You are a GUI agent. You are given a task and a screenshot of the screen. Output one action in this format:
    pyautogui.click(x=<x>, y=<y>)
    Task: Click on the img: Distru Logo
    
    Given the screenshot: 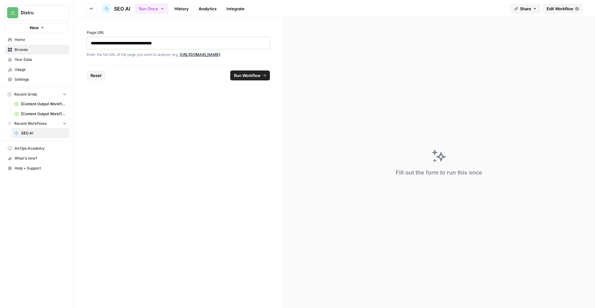 What is the action you would take?
    pyautogui.click(x=13, y=13)
    